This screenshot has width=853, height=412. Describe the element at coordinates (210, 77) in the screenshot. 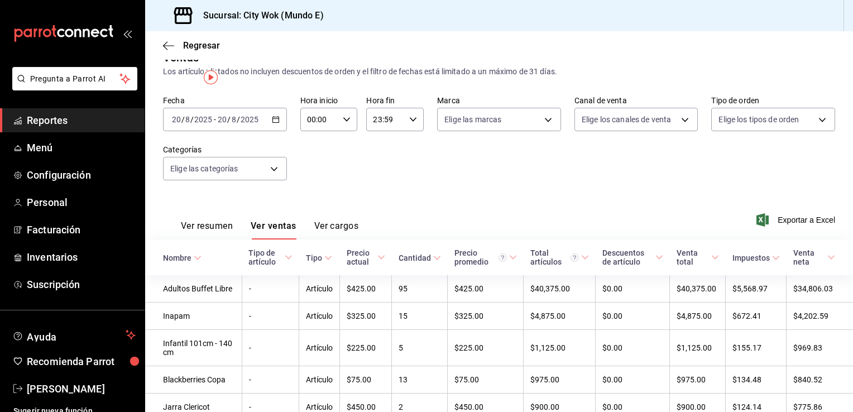

I see `button: Tooltip marker` at that location.